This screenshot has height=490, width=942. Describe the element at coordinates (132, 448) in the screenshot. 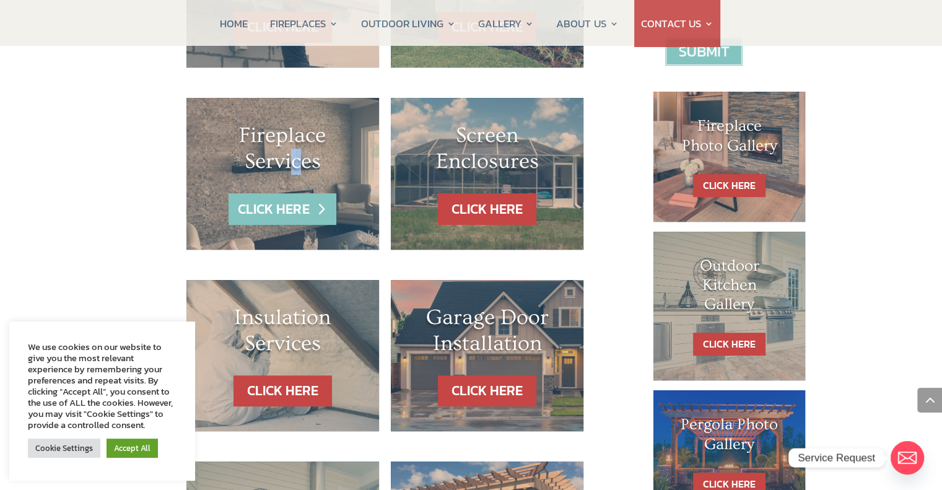

I see `a: Accept All` at that location.